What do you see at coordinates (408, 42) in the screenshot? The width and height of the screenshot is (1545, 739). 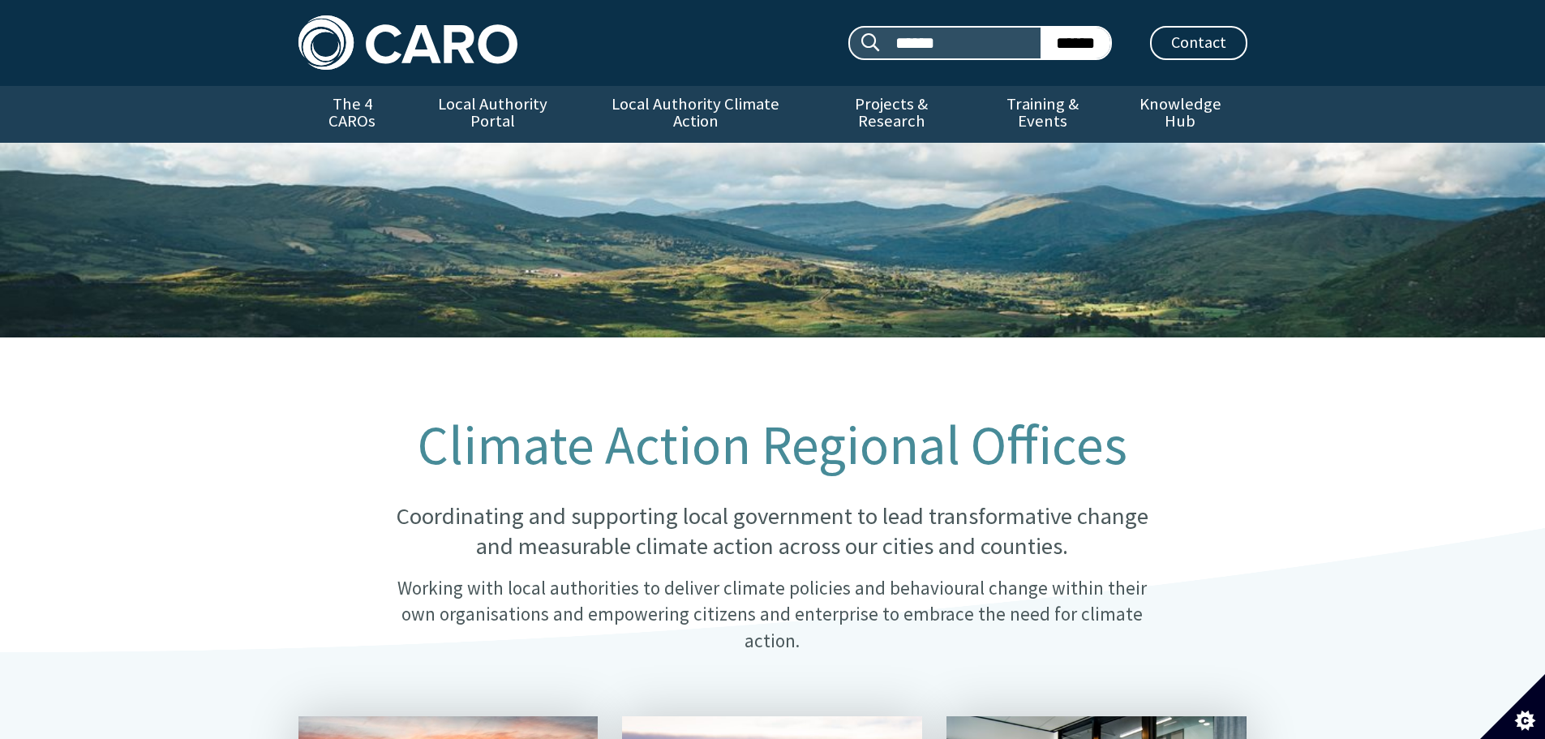 I see `img: Caro logo` at bounding box center [408, 42].